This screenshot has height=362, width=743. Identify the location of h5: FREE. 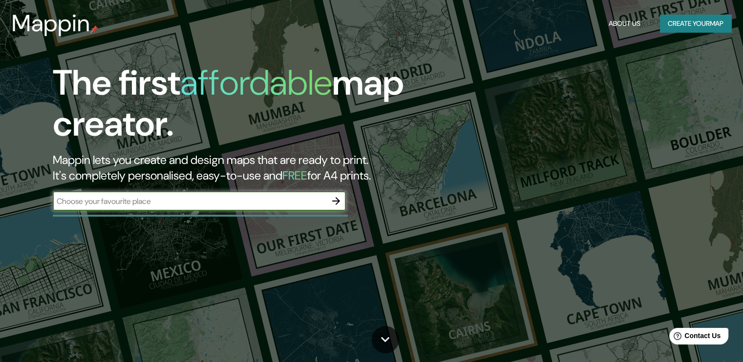
(294, 175).